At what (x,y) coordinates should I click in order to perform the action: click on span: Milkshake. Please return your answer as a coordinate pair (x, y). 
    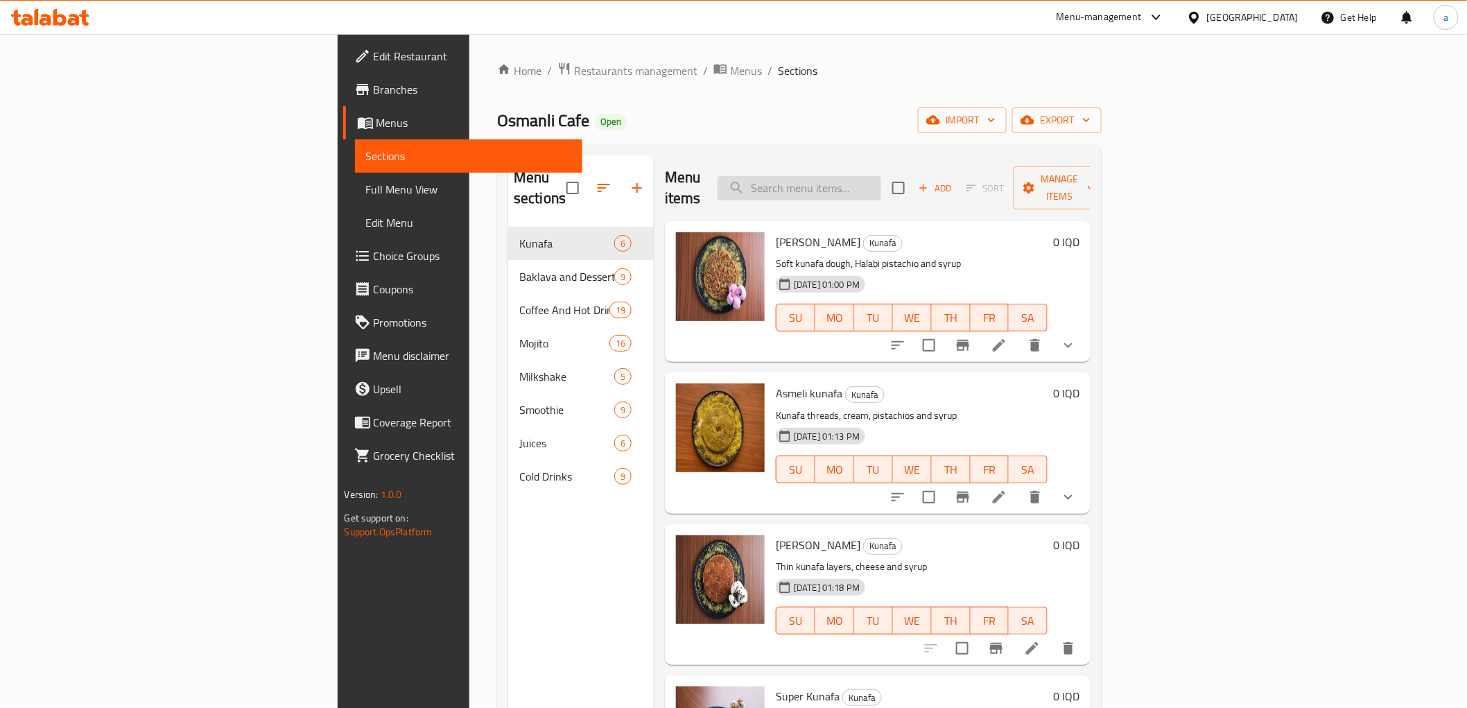
    Looking at the image, I should click on (566, 377).